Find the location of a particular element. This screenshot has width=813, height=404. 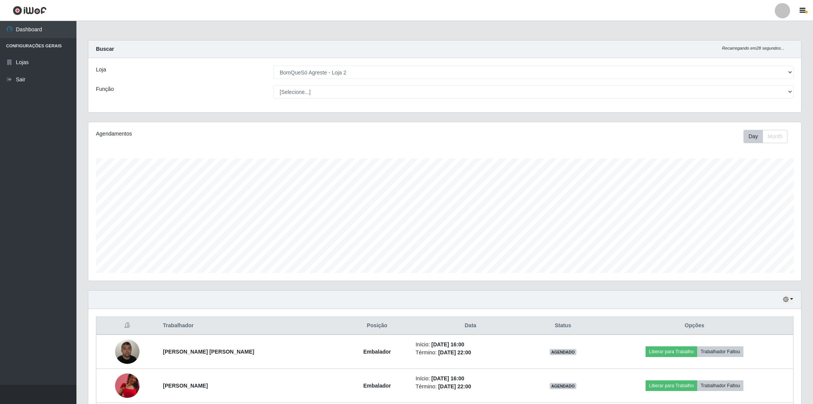

div: Toolbar with button groups is located at coordinates (768, 136).